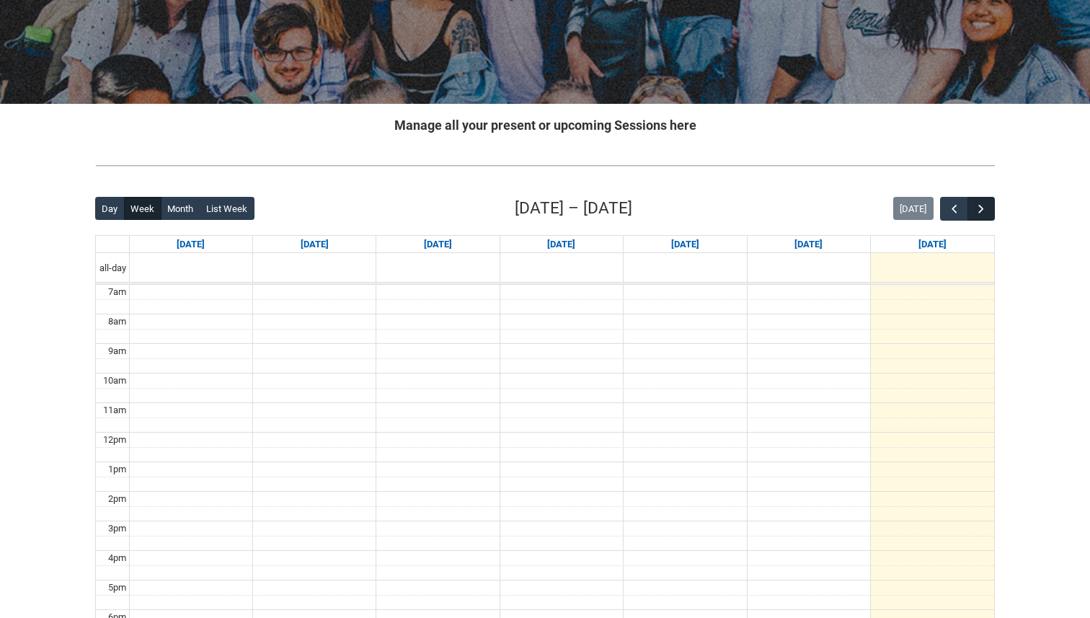 This screenshot has height=618, width=1090. Describe the element at coordinates (982, 208) in the screenshot. I see `button: Next Week` at that location.